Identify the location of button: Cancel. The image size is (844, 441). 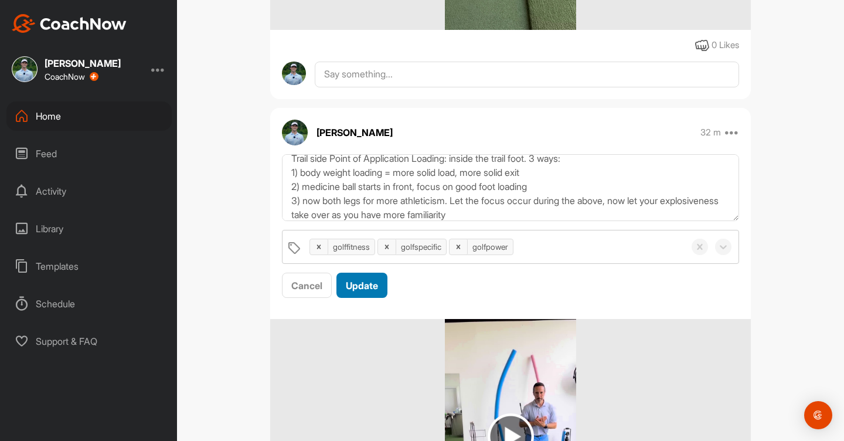
(307, 285).